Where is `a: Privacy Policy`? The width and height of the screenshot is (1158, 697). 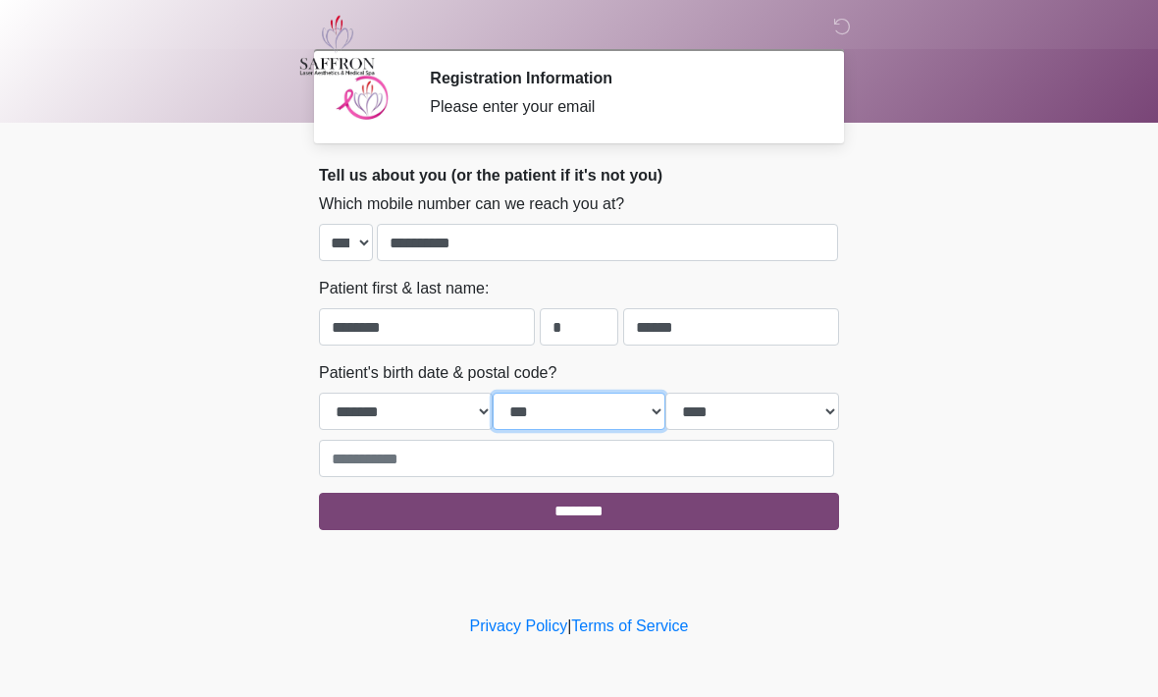 a: Privacy Policy is located at coordinates (519, 625).